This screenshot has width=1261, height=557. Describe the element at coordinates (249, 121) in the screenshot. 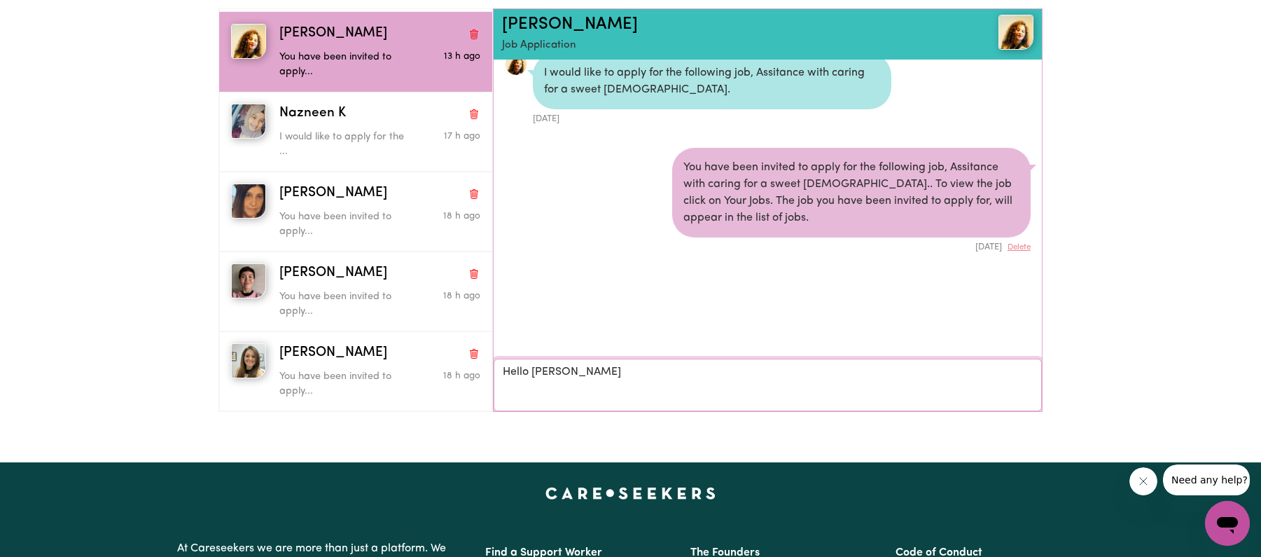

I see `img: Nazneen K` at that location.